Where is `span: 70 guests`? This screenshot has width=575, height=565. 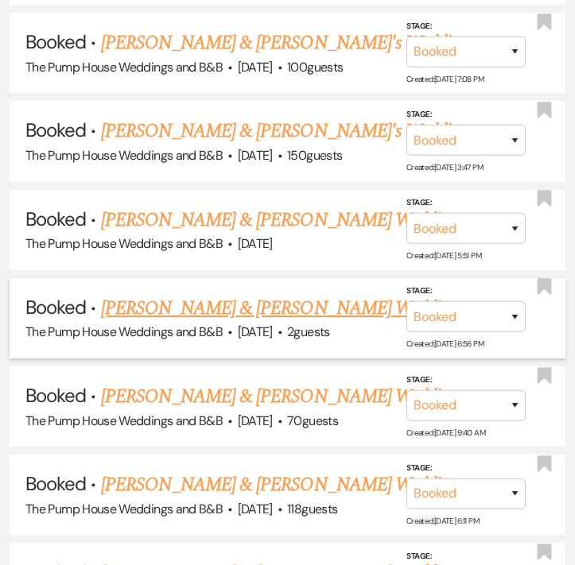
span: 70 guests is located at coordinates (312, 421).